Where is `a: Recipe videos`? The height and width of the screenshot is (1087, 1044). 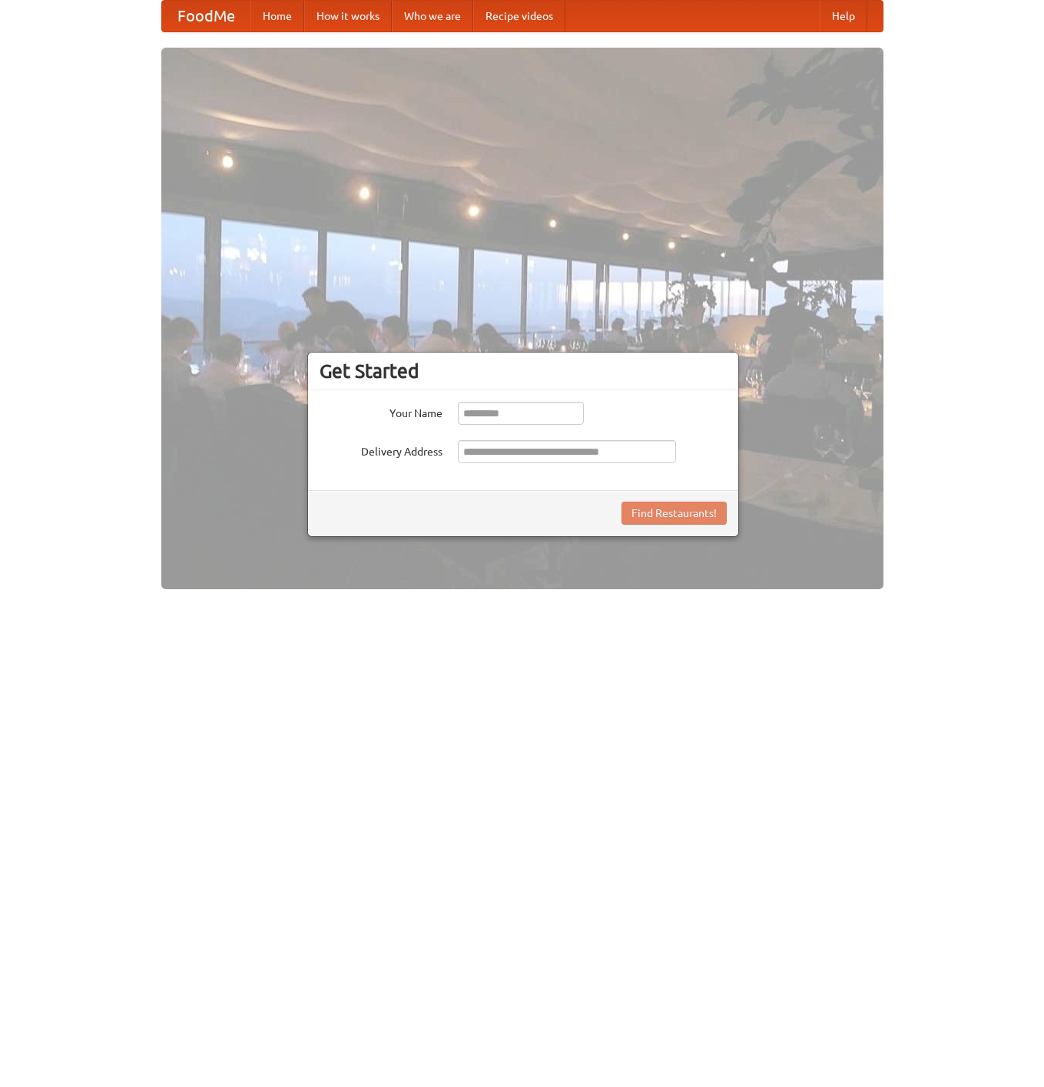 a: Recipe videos is located at coordinates (520, 16).